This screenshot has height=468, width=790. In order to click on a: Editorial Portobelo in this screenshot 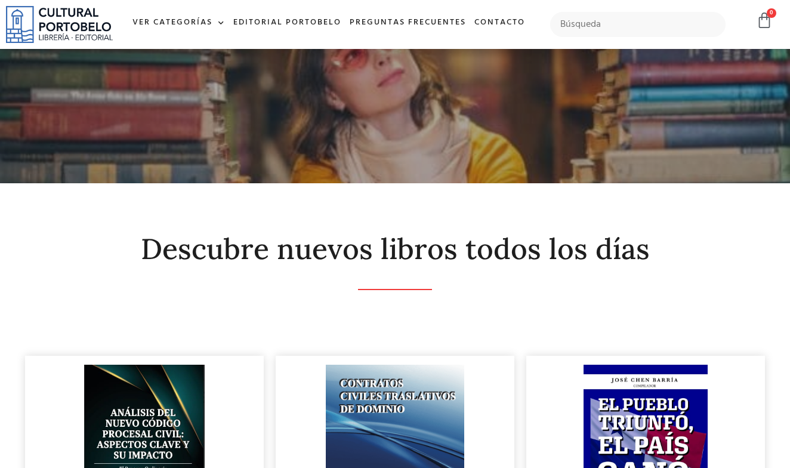, I will do `click(287, 23)`.